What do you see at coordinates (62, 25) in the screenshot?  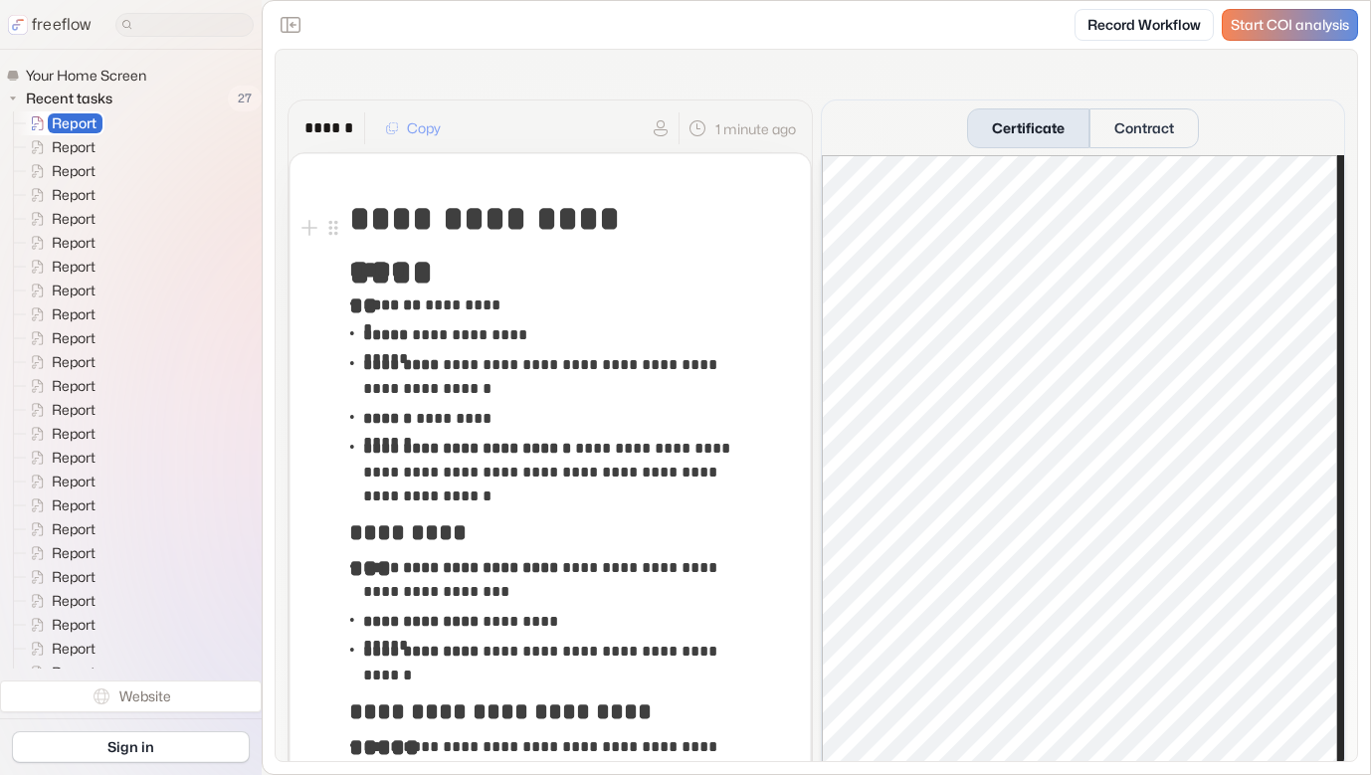 I see `p: freeflow` at bounding box center [62, 25].